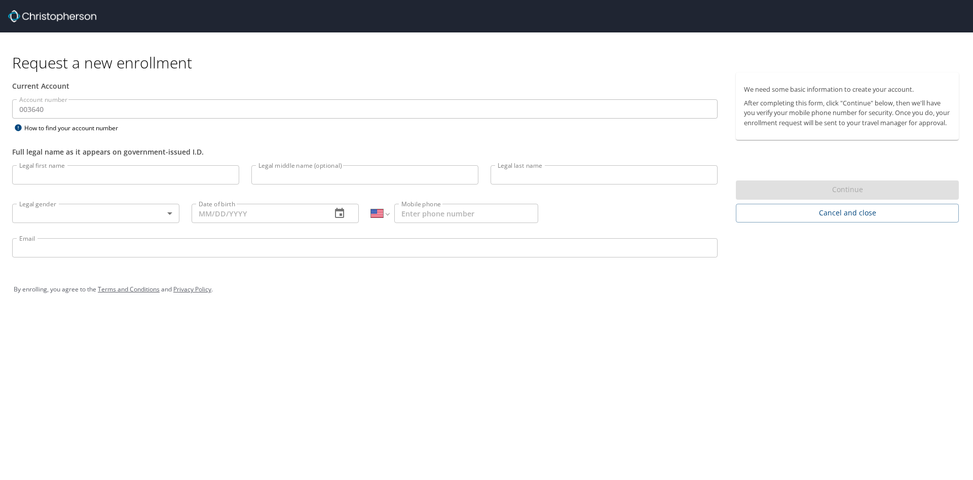 This screenshot has width=973, height=480. Describe the element at coordinates (847, 213) in the screenshot. I see `span: Cancel and close` at that location.